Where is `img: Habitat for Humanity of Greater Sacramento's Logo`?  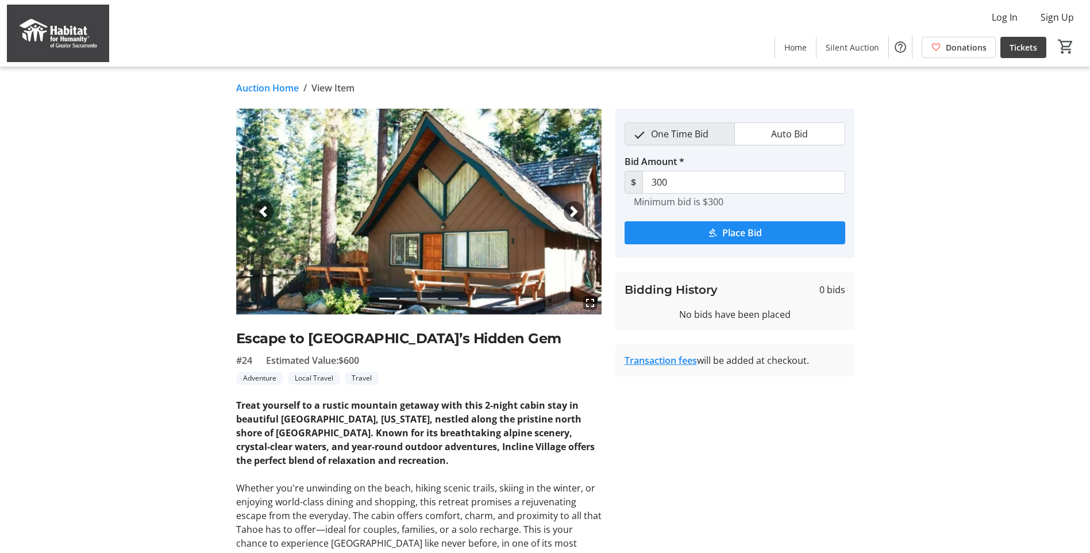
img: Habitat for Humanity of Greater Sacramento's Logo is located at coordinates (58, 33).